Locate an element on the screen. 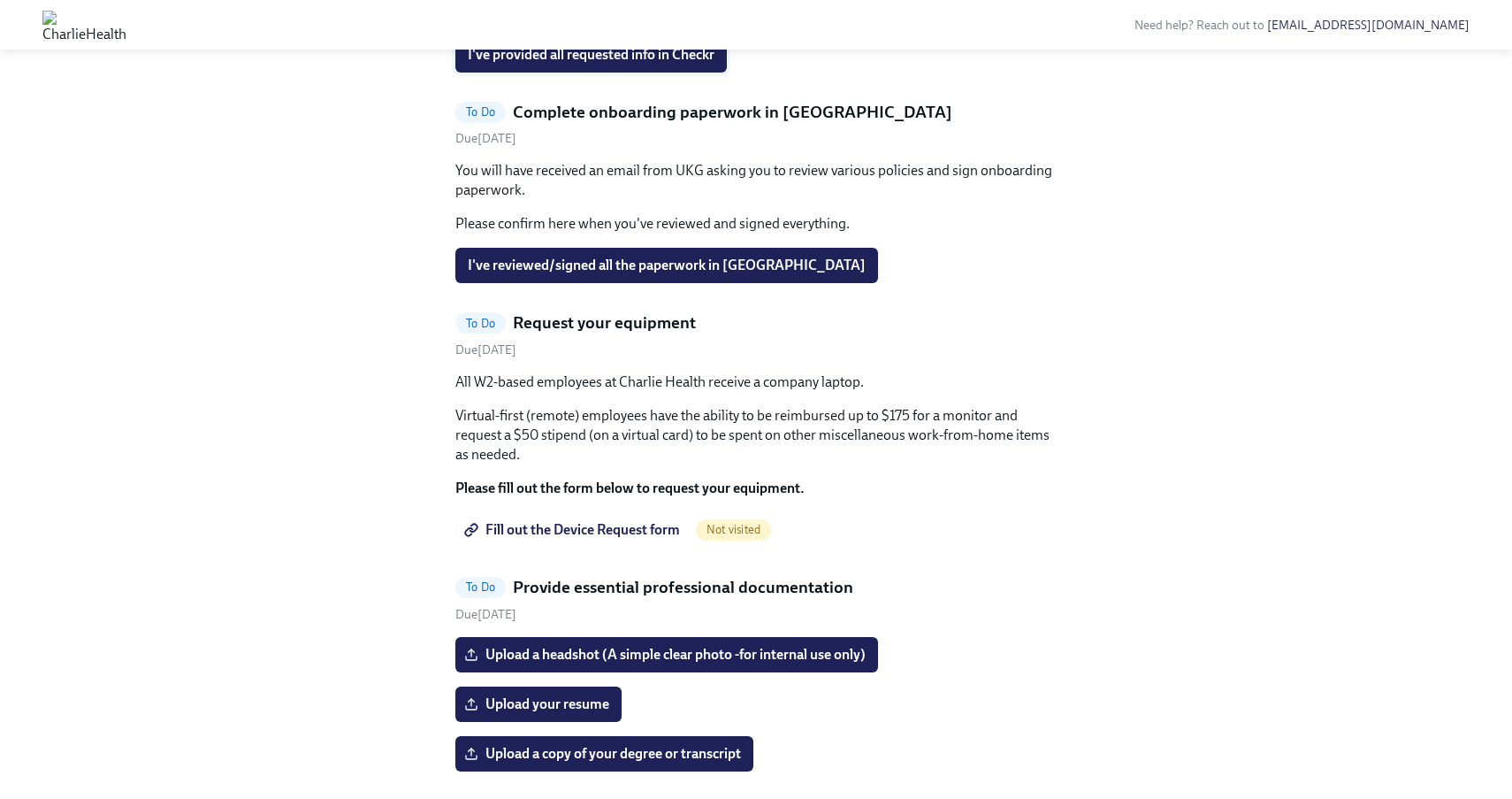  span: I've provided all requested info in Checkr is located at coordinates (591, 55).